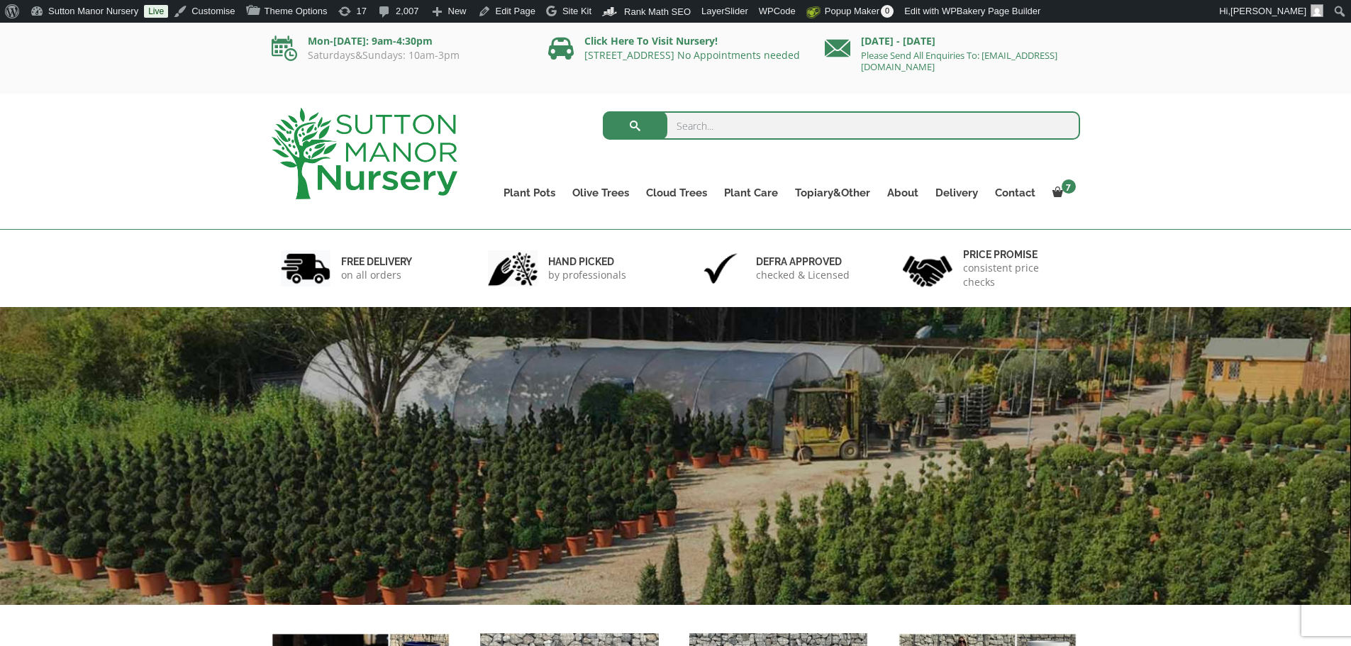 The image size is (1351, 646). What do you see at coordinates (156, 11) in the screenshot?
I see `a: Live` at bounding box center [156, 11].